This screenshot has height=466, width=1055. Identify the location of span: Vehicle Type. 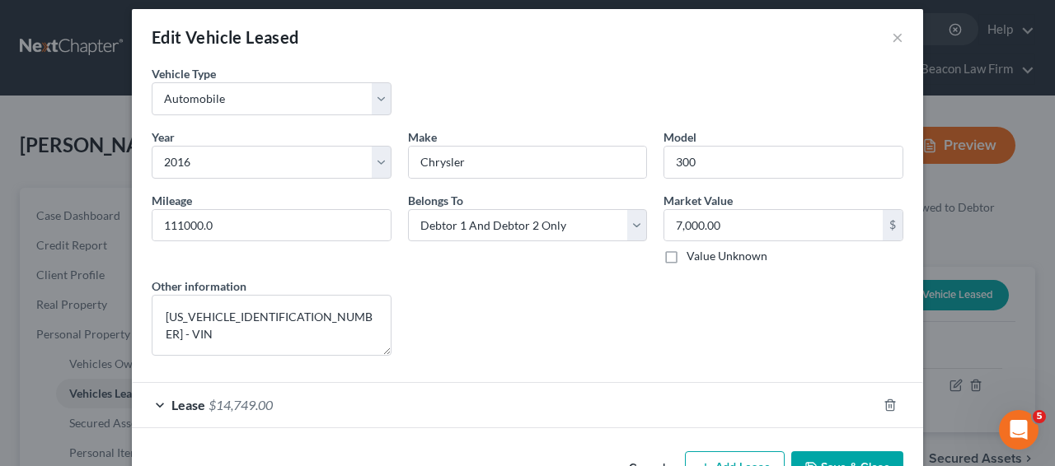
(184, 73).